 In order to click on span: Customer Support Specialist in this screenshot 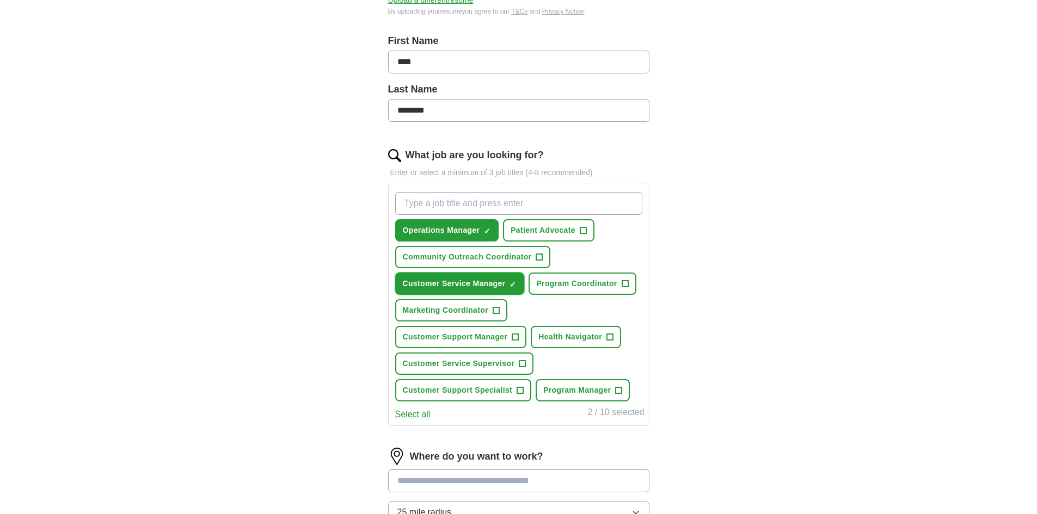, I will do `click(458, 390)`.